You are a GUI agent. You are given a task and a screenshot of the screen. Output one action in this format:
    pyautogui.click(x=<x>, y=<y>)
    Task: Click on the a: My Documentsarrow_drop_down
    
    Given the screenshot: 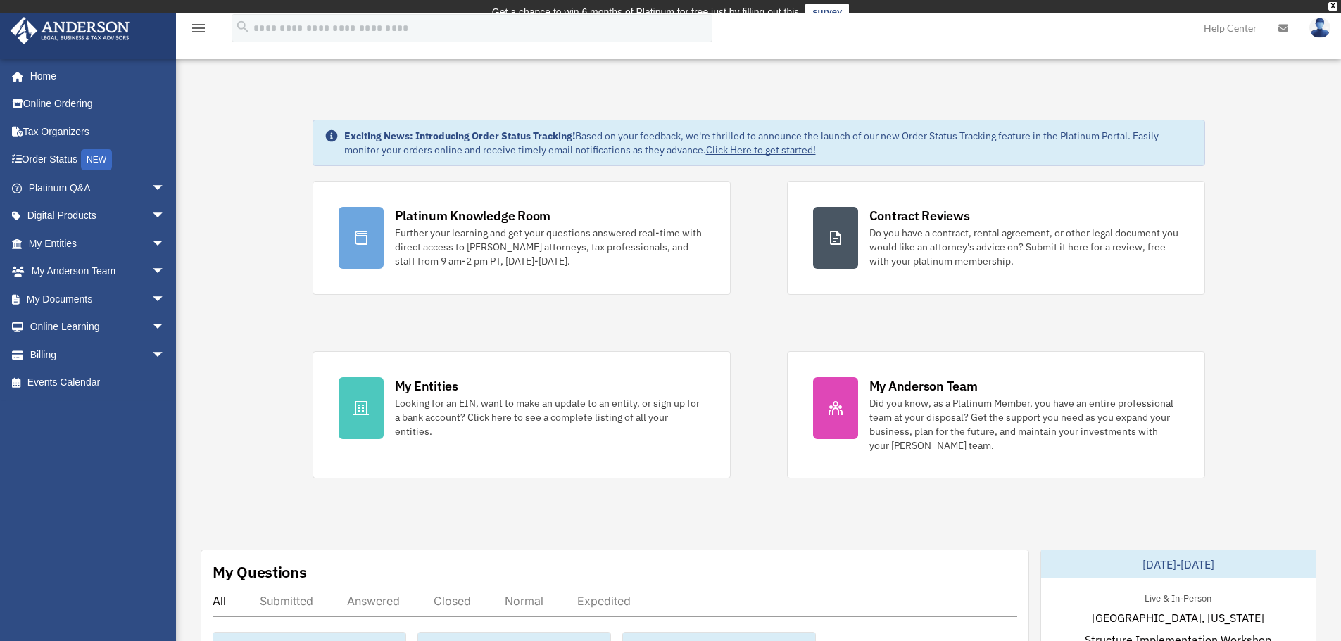 What is the action you would take?
    pyautogui.click(x=98, y=299)
    